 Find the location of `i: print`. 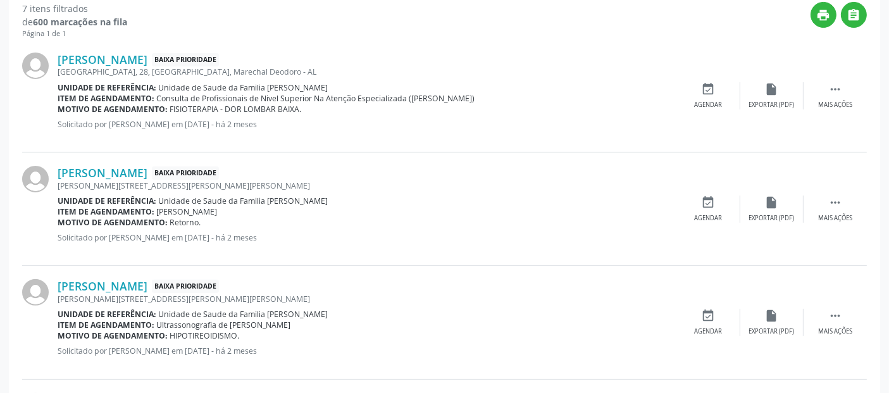

i: print is located at coordinates (824, 15).